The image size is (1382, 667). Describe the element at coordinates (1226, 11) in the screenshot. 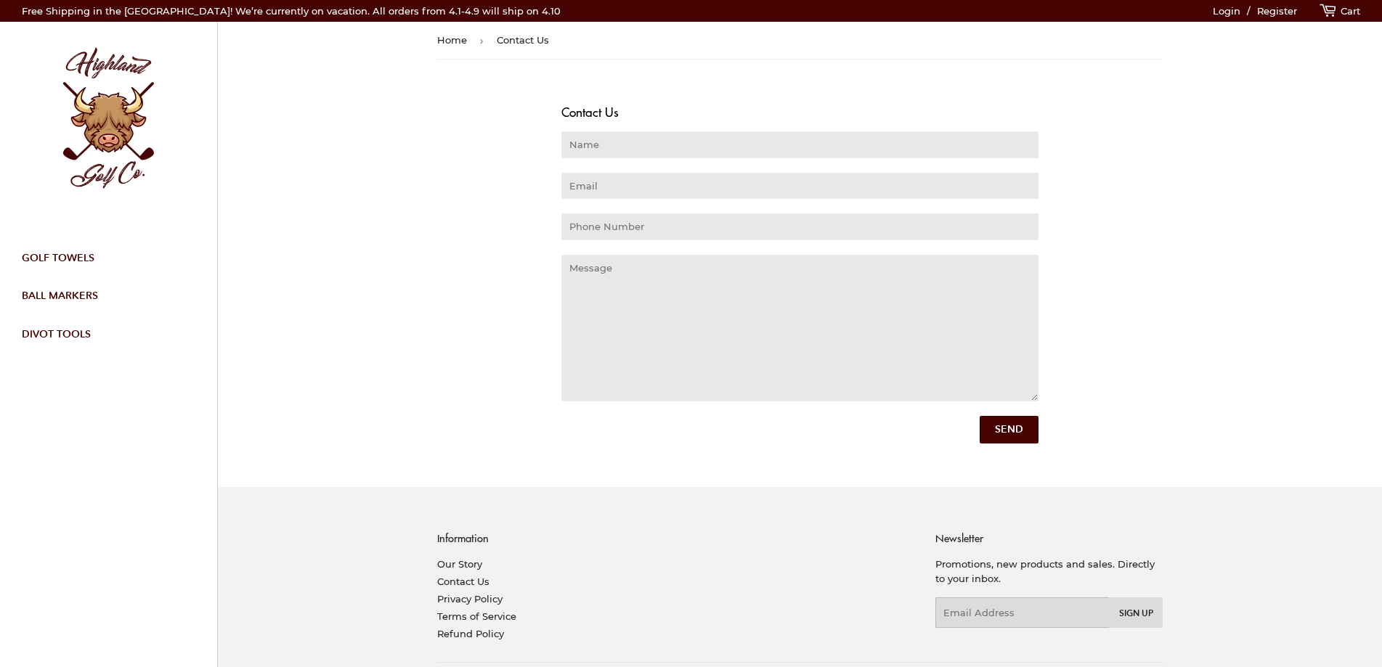

I see `a: Login` at that location.